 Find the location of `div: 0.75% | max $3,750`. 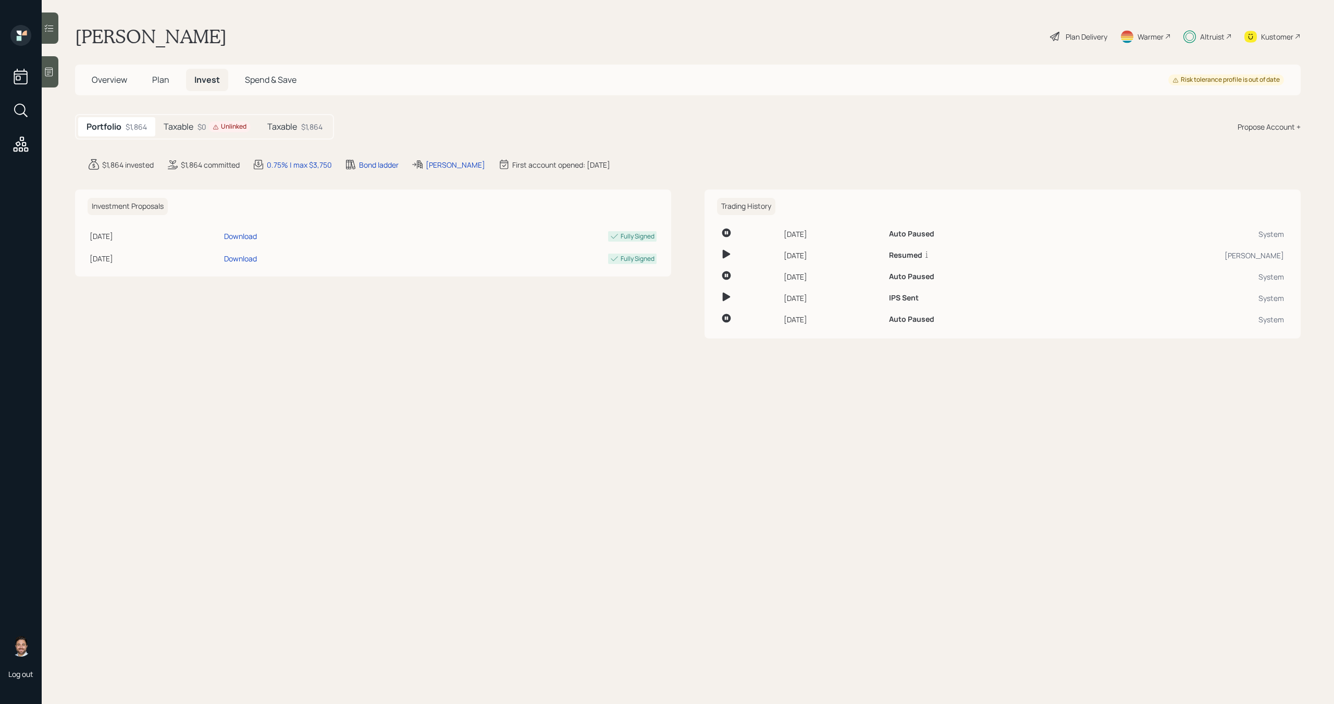

div: 0.75% | max $3,750 is located at coordinates (299, 165).